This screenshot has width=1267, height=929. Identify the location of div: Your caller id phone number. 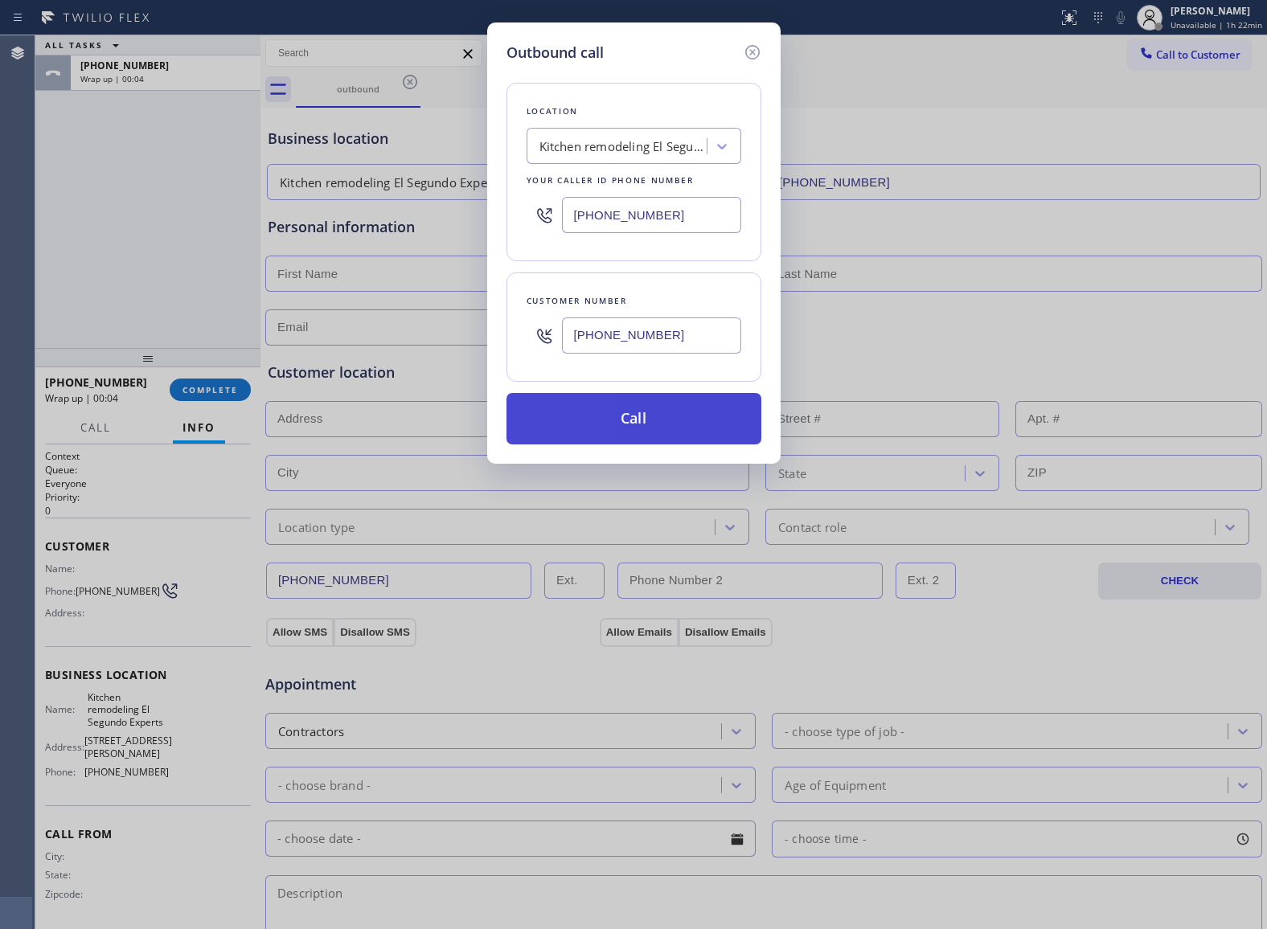
(633, 180).